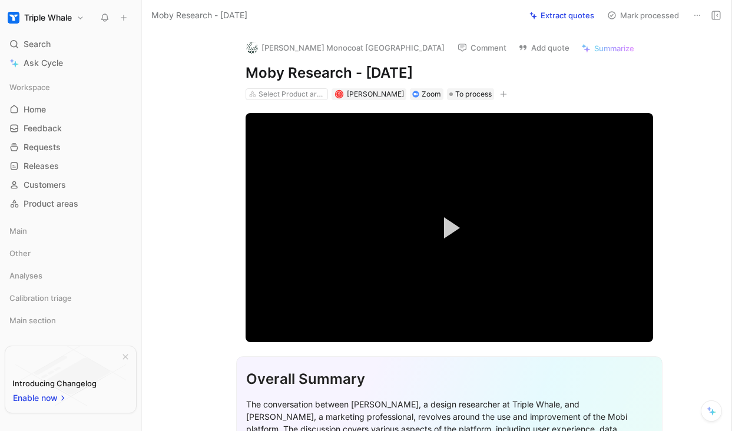 The height and width of the screenshot is (431, 732). What do you see at coordinates (71, 185) in the screenshot?
I see `a: Customers` at bounding box center [71, 185].